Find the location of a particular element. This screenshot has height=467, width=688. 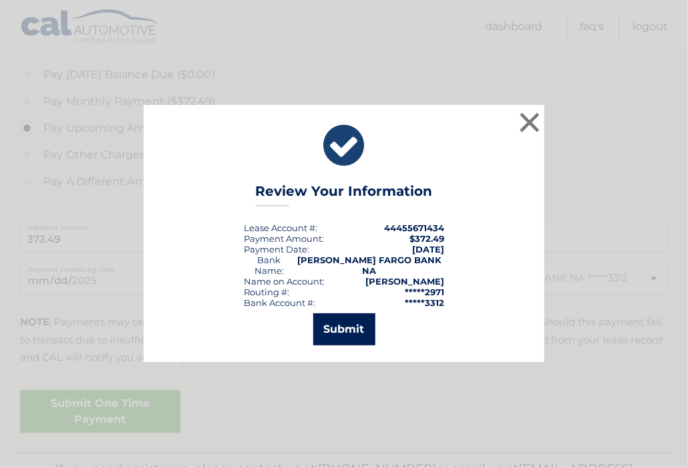

div: Routing #: is located at coordinates (267, 292).